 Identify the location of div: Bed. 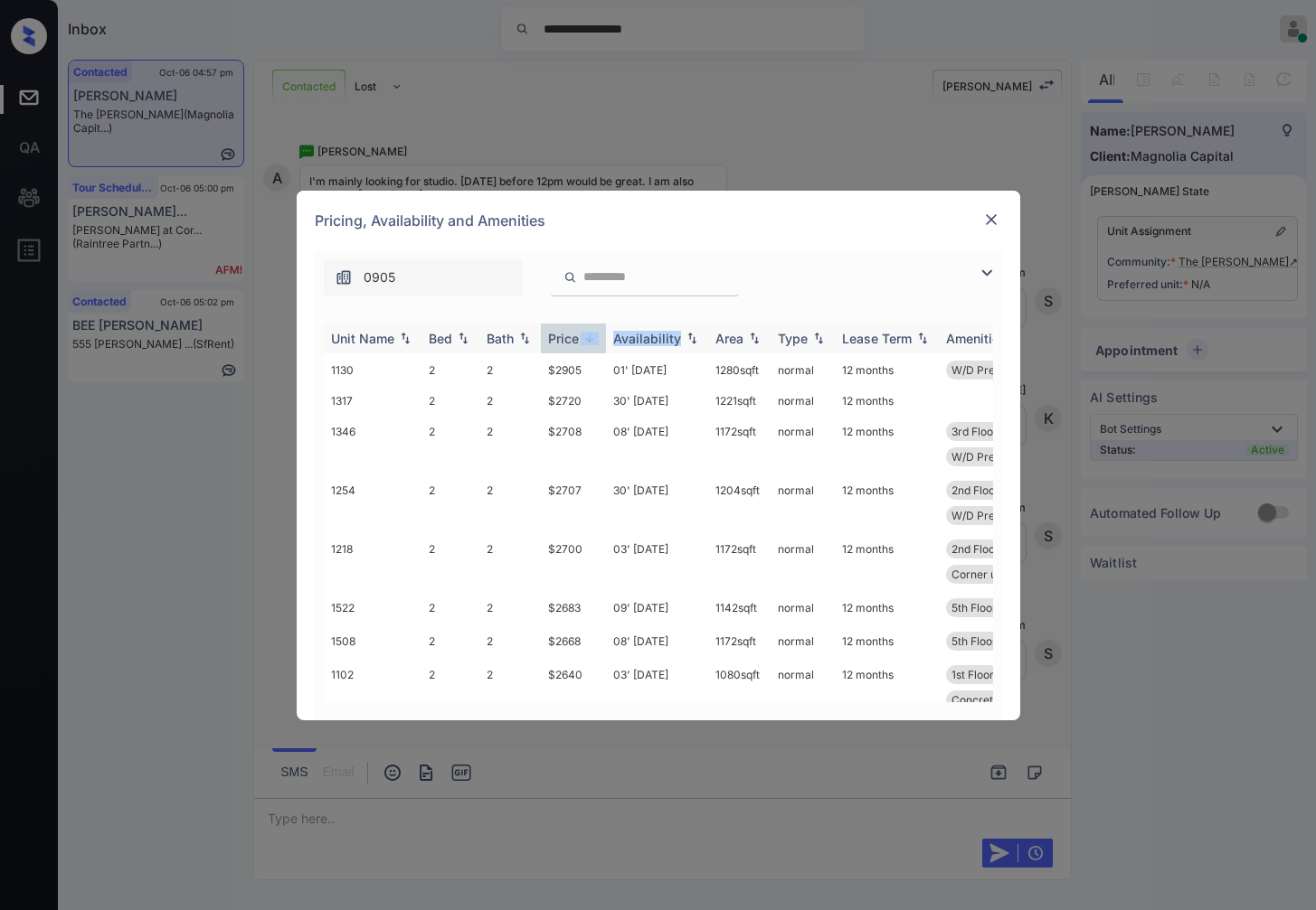
(441, 338).